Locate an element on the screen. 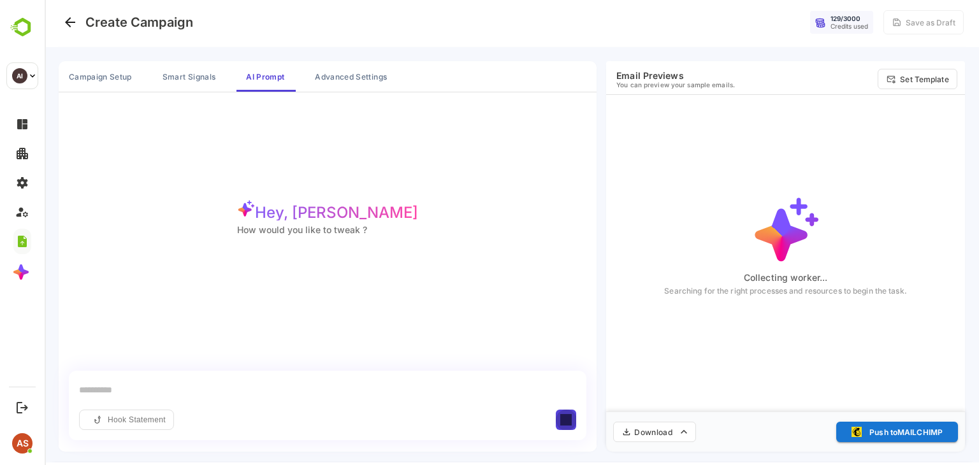 The image size is (979, 465). div: Credits used is located at coordinates (804, 29).